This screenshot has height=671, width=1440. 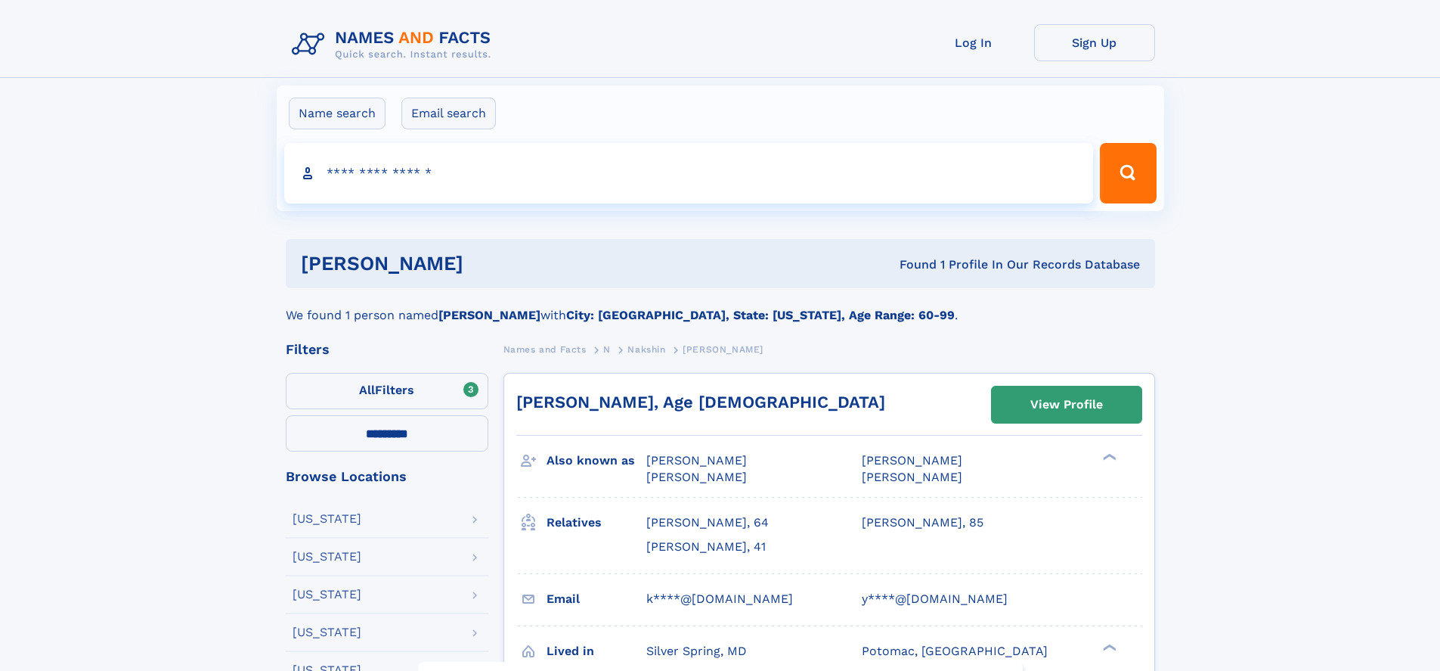 I want to click on input: search input, so click(x=689, y=173).